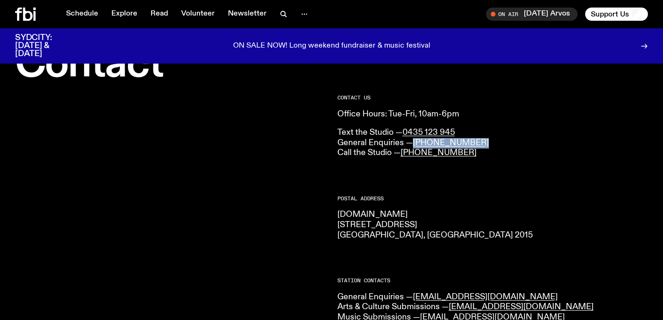  Describe the element at coordinates (492, 98) in the screenshot. I see `h2: CONTACT US` at that location.